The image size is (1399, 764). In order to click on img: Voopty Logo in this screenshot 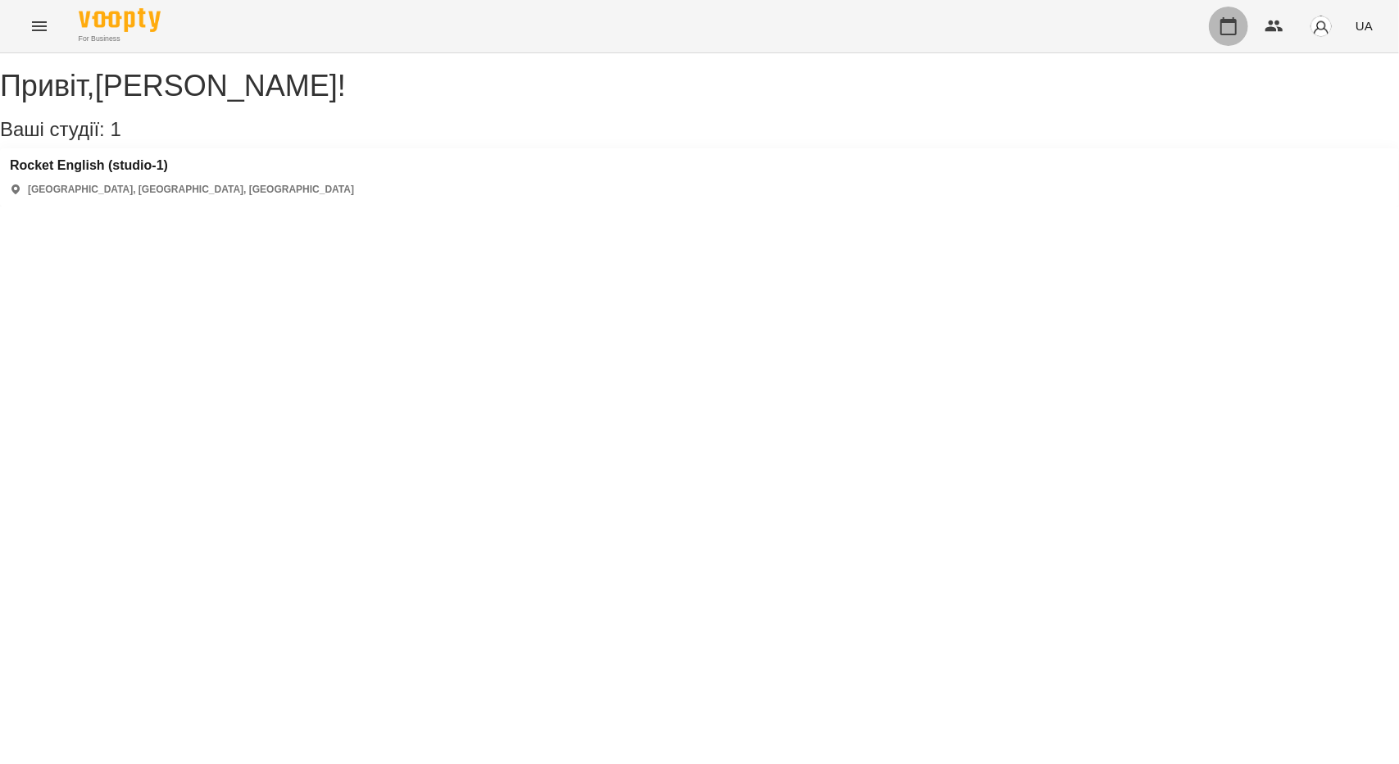, I will do `click(120, 20)`.